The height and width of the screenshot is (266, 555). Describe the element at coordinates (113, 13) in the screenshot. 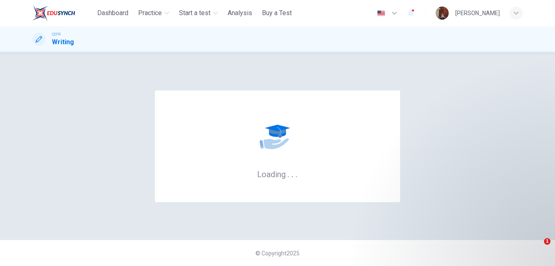

I see `span: Dashboard` at that location.